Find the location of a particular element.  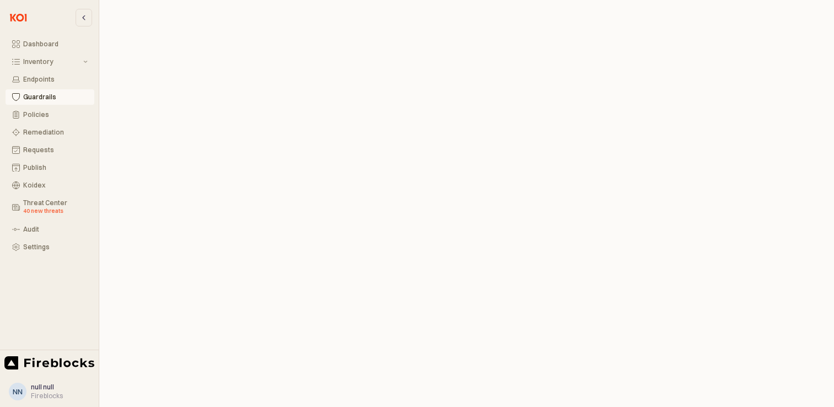

button: nn is located at coordinates (18, 392).